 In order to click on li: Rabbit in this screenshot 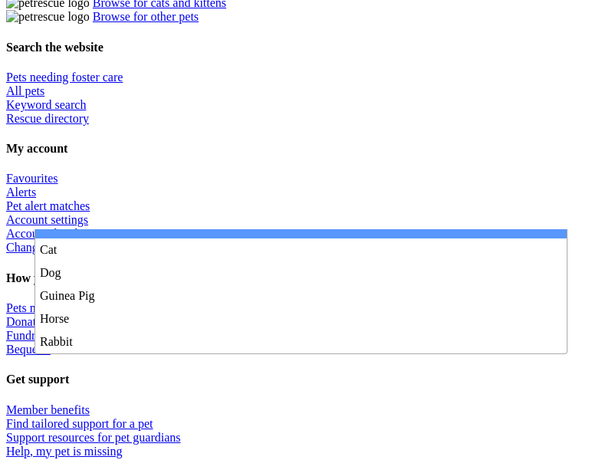, I will do `click(300, 342)`.